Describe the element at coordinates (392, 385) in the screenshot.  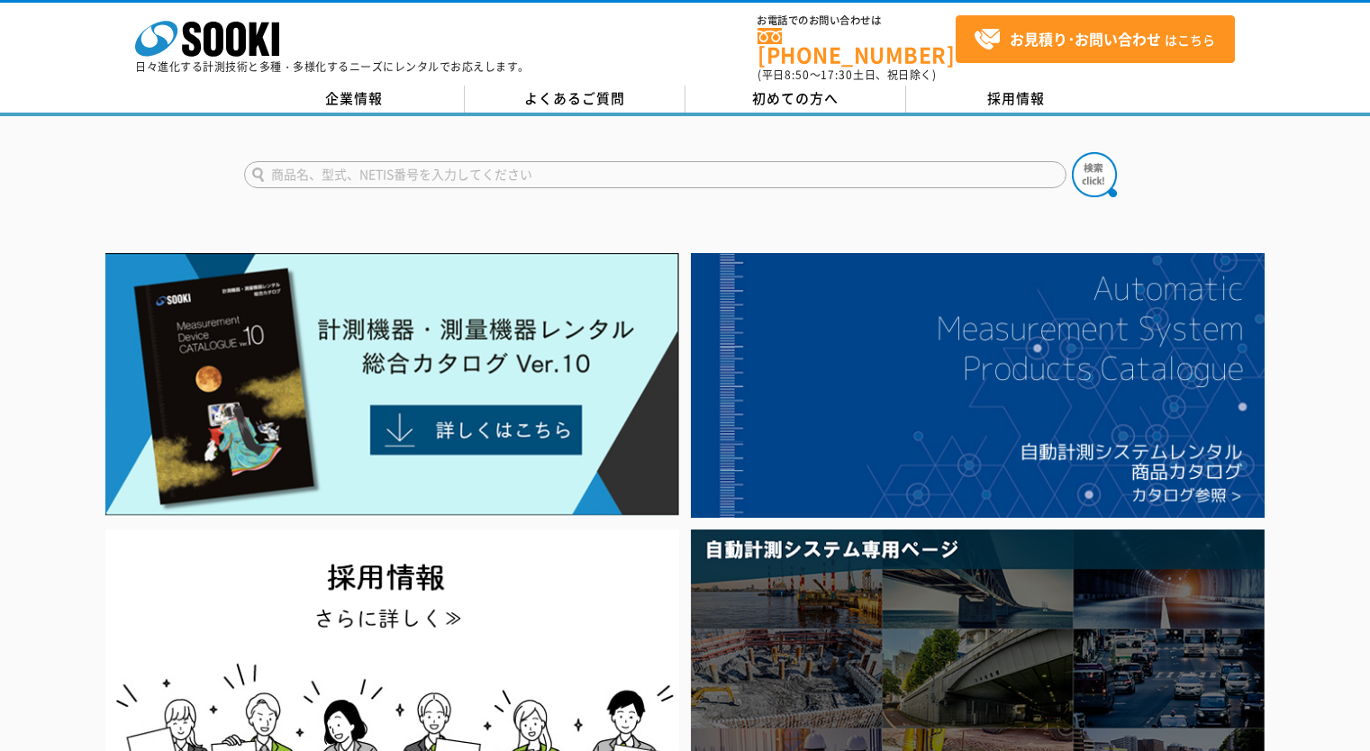
I see `img: Catalog Ver10` at that location.